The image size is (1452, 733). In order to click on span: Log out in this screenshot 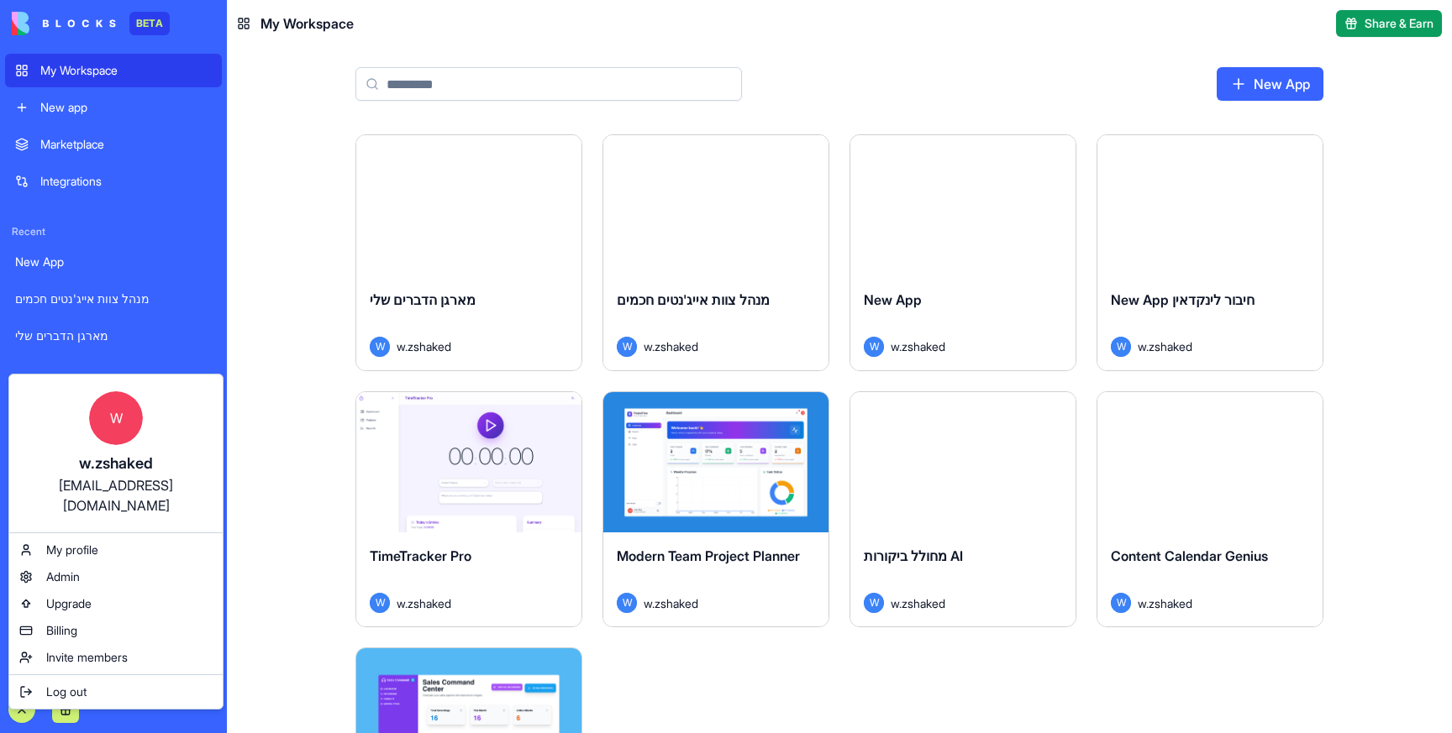, I will do `click(66, 692)`.